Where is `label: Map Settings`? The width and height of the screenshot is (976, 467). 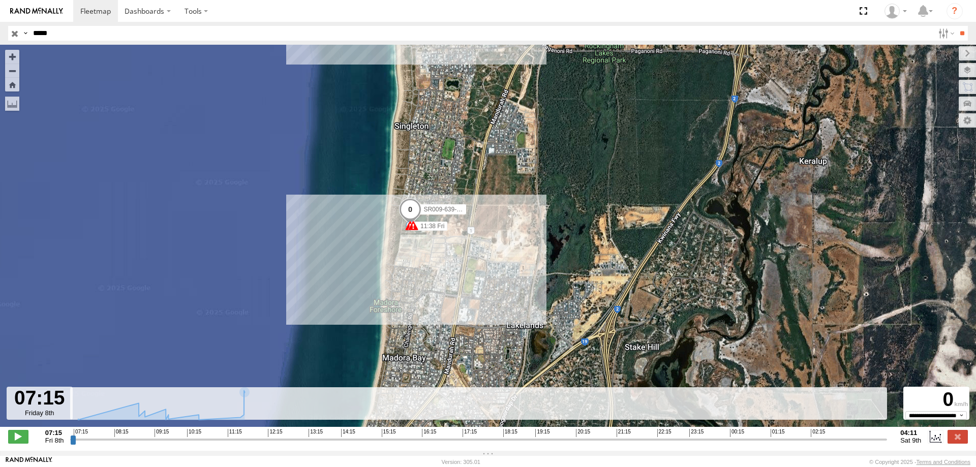 label: Map Settings is located at coordinates (967, 120).